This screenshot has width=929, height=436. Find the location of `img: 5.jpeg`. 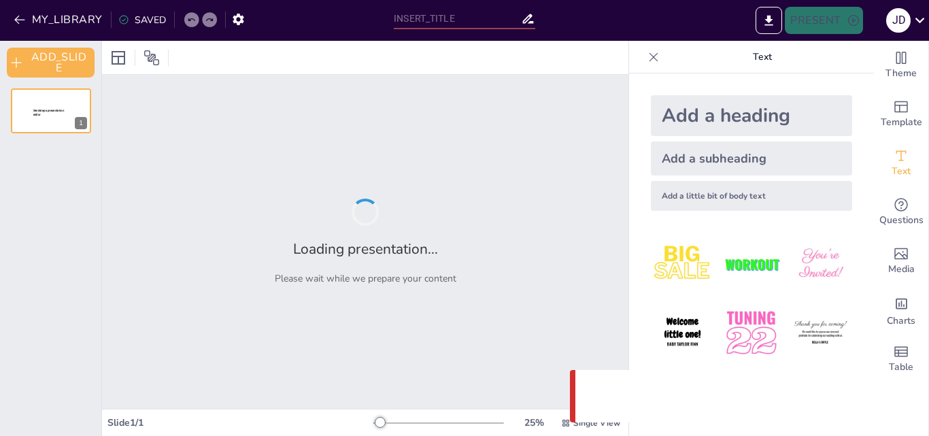

img: 5.jpeg is located at coordinates (751, 333).